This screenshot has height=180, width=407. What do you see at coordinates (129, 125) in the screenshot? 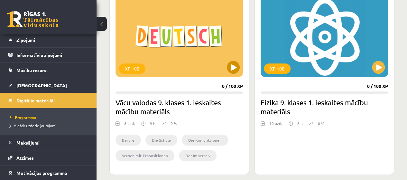
I see `div: 8 uzd.` at bounding box center [129, 125].